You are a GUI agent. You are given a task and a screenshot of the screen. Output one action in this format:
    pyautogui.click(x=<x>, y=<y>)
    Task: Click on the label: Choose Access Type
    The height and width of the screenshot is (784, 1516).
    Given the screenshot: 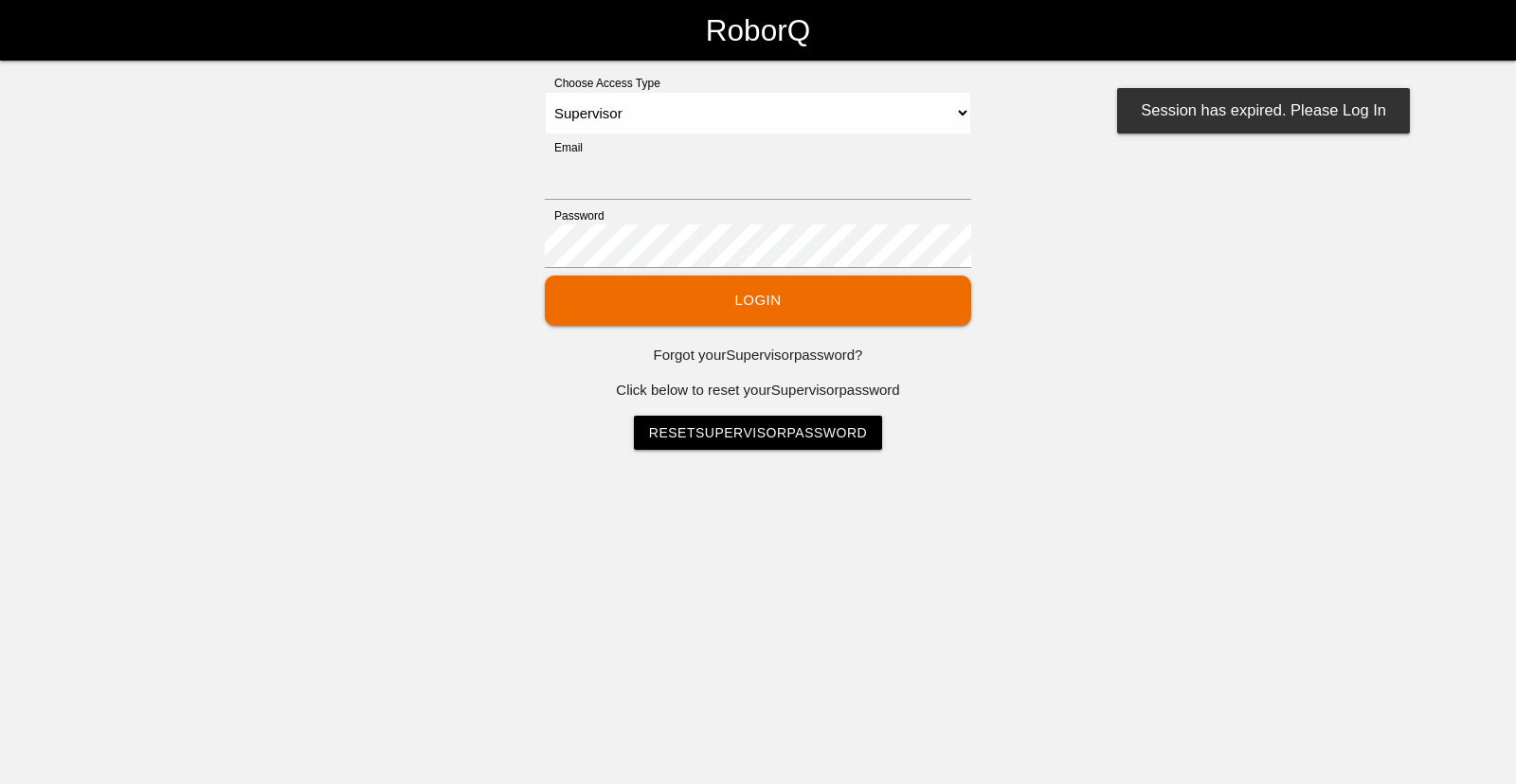 What is the action you would take?
    pyautogui.click(x=603, y=84)
    